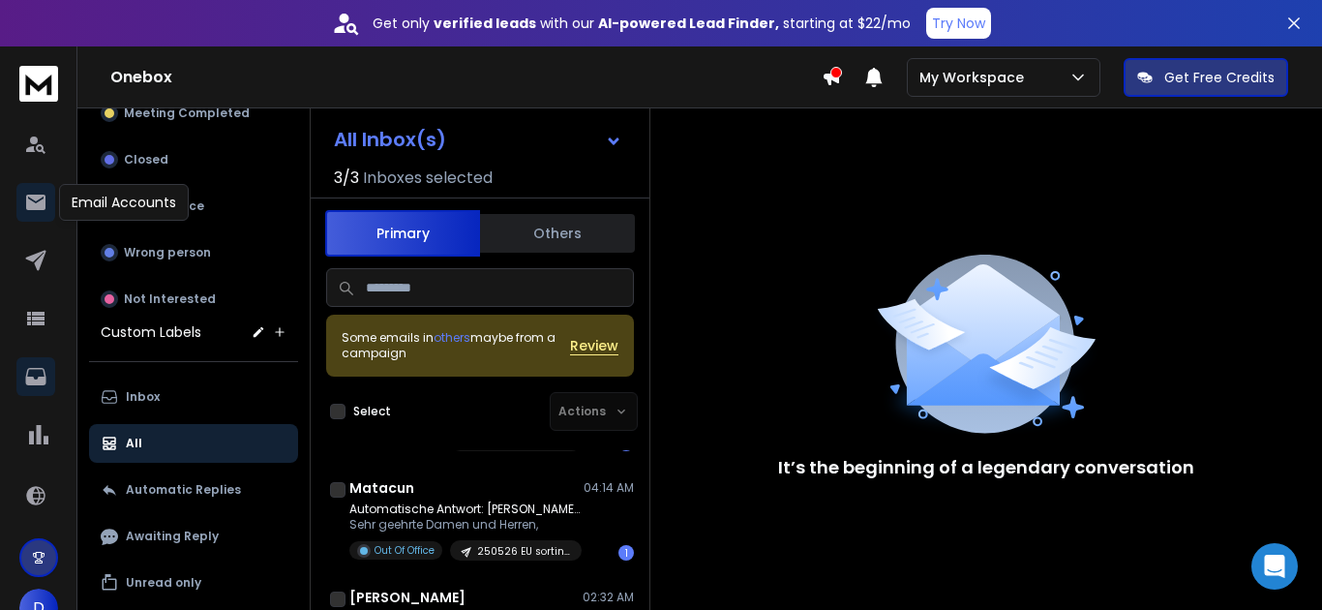  What do you see at coordinates (1206, 77) in the screenshot?
I see `button: Get Free Credits` at bounding box center [1206, 77].